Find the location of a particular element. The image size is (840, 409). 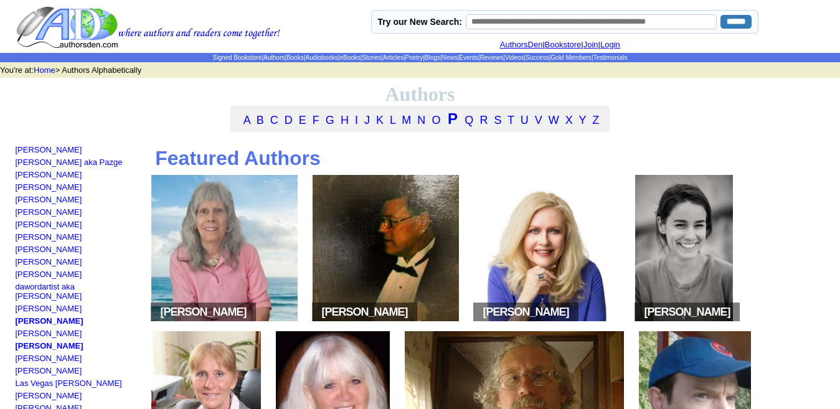

a: U is located at coordinates (524, 120).